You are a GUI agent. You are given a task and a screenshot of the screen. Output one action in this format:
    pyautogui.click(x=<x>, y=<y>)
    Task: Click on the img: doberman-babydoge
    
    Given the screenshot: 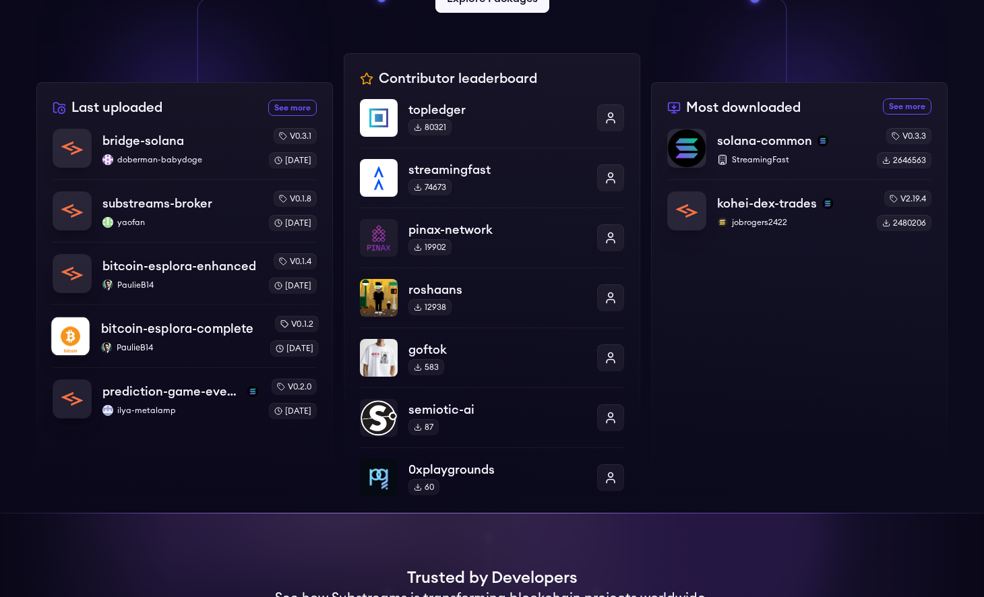 What is the action you would take?
    pyautogui.click(x=108, y=160)
    